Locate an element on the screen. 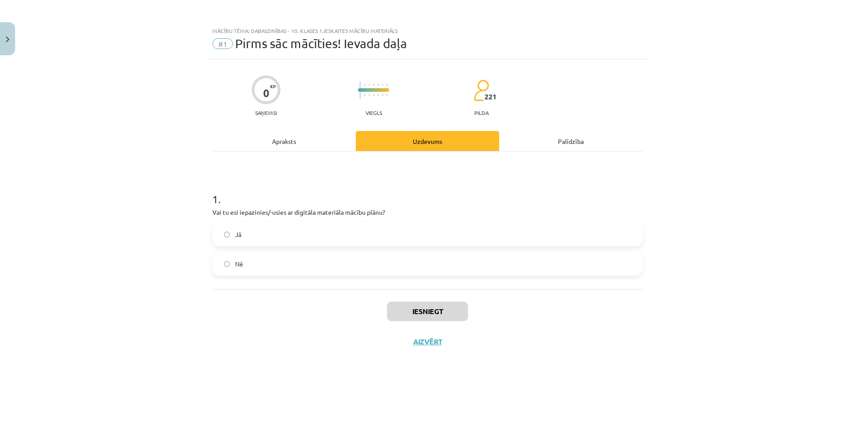 The width and height of the screenshot is (855, 421). button: Aizvērt is located at coordinates (428, 342).